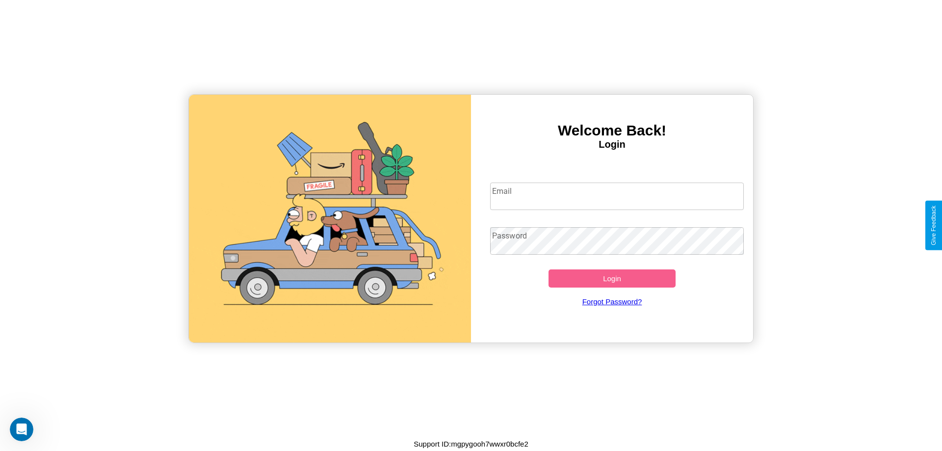  Describe the element at coordinates (612, 278) in the screenshot. I see `button: Login` at that location.